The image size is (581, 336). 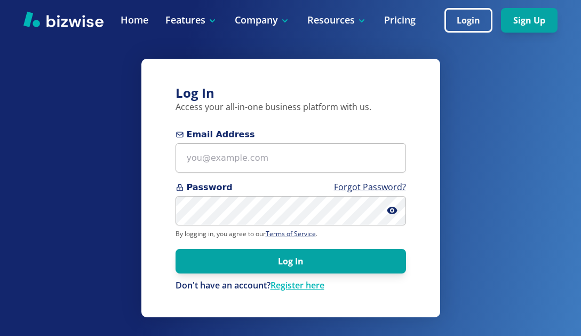 What do you see at coordinates (529, 20) in the screenshot?
I see `button: Sign Up` at bounding box center [529, 20].